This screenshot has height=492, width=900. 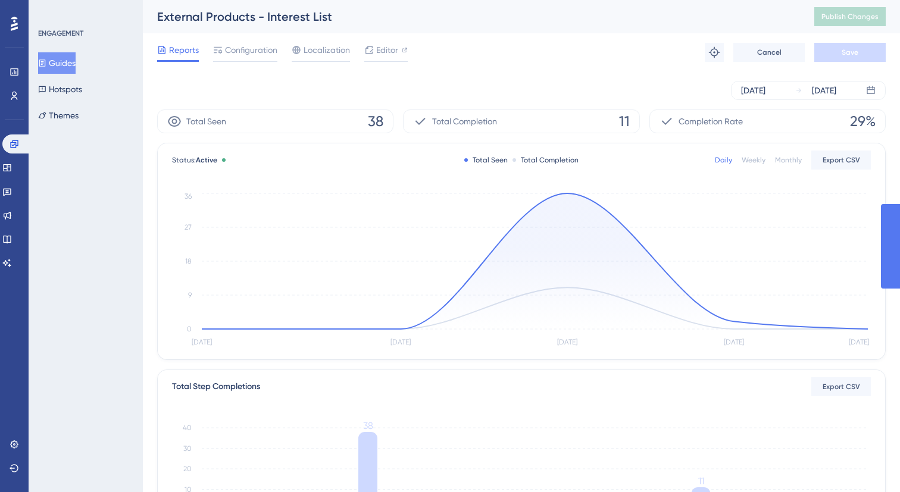 What do you see at coordinates (545, 160) in the screenshot?
I see `div: Total Completion` at bounding box center [545, 160].